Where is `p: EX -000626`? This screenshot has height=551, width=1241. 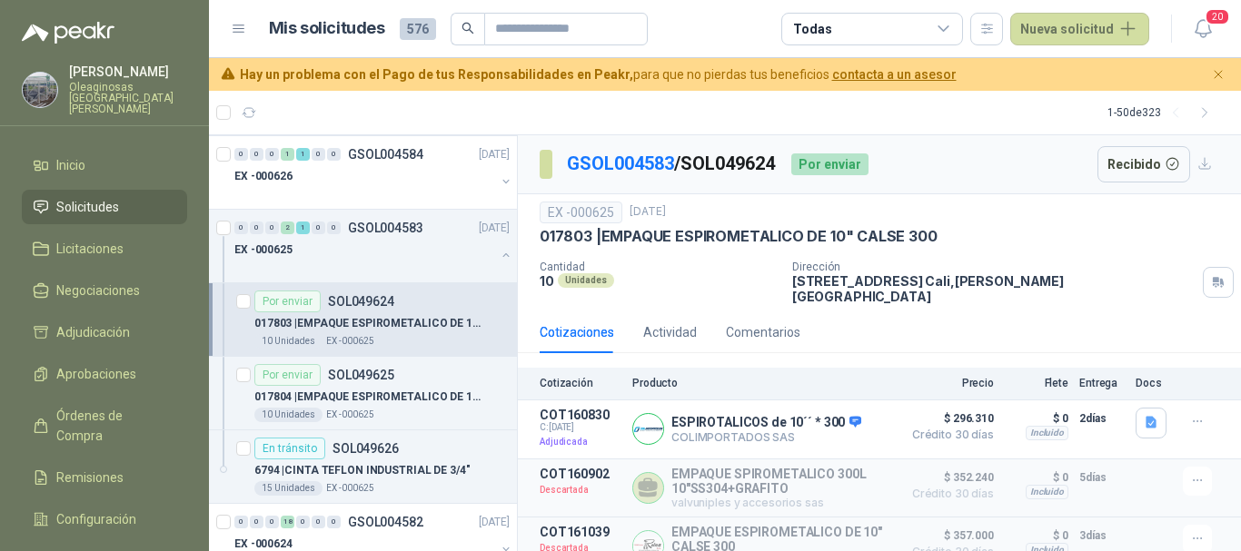 p: EX -000626 is located at coordinates (263, 176).